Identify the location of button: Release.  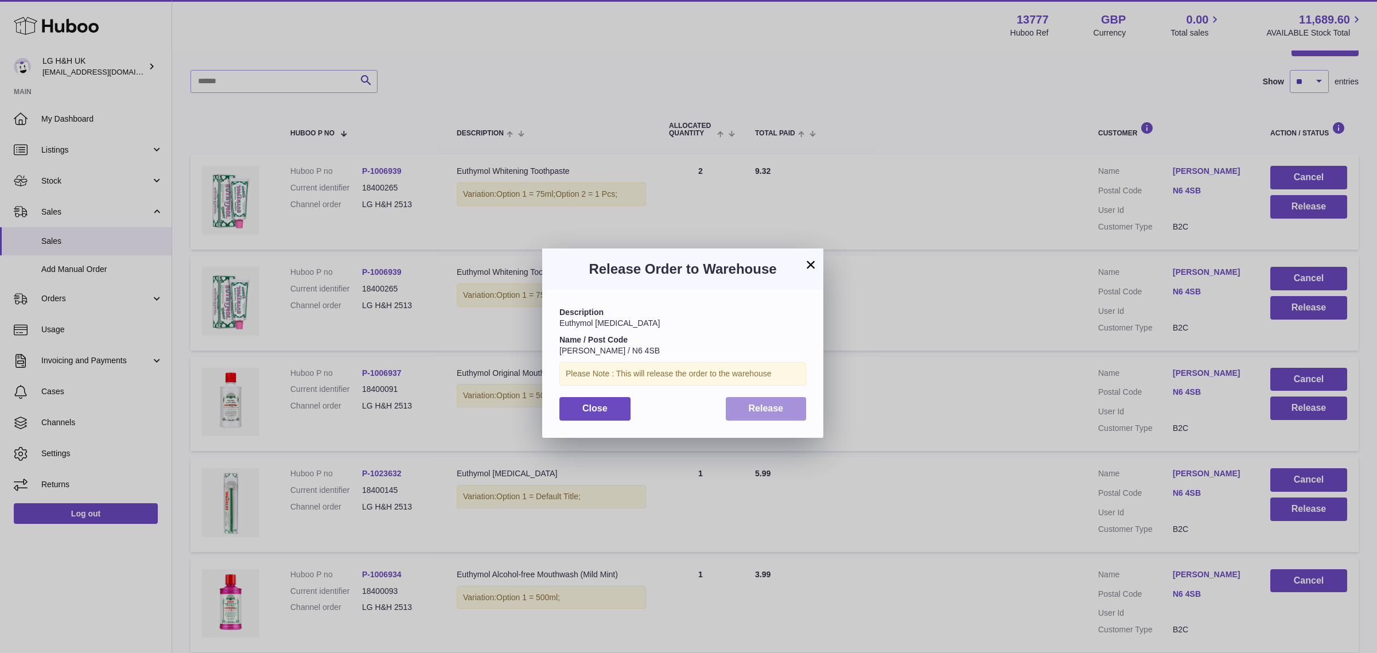
(766, 408).